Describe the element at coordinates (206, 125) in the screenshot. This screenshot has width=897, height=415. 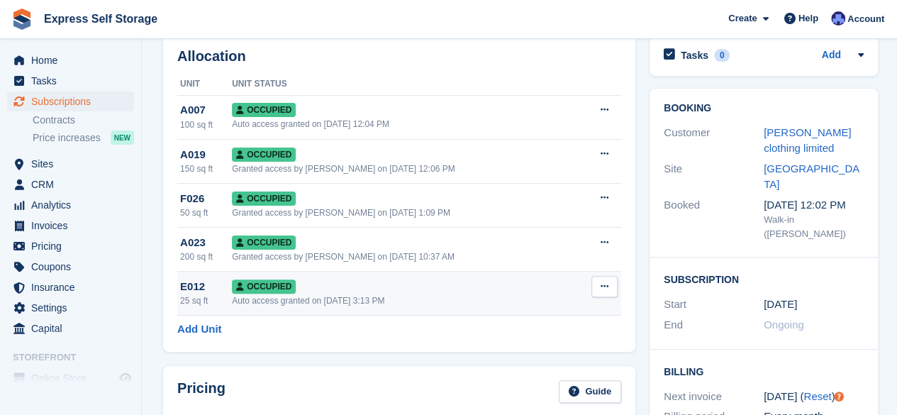
I see `div: 100 sq ft` at that location.